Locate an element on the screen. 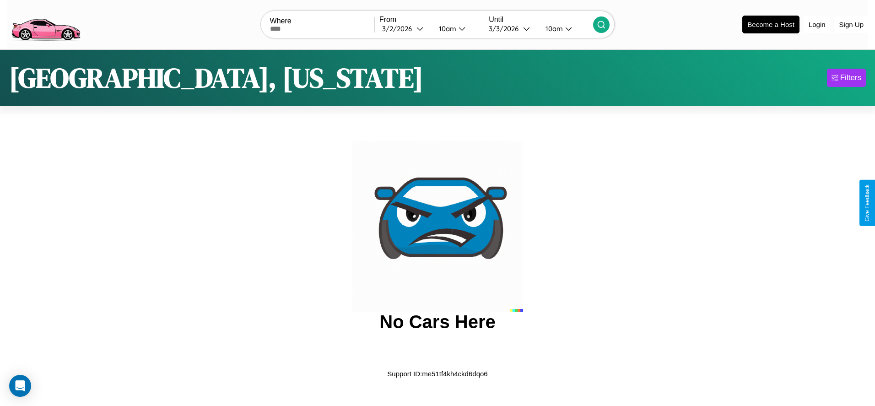 This screenshot has width=875, height=406. label: From is located at coordinates (431, 20).